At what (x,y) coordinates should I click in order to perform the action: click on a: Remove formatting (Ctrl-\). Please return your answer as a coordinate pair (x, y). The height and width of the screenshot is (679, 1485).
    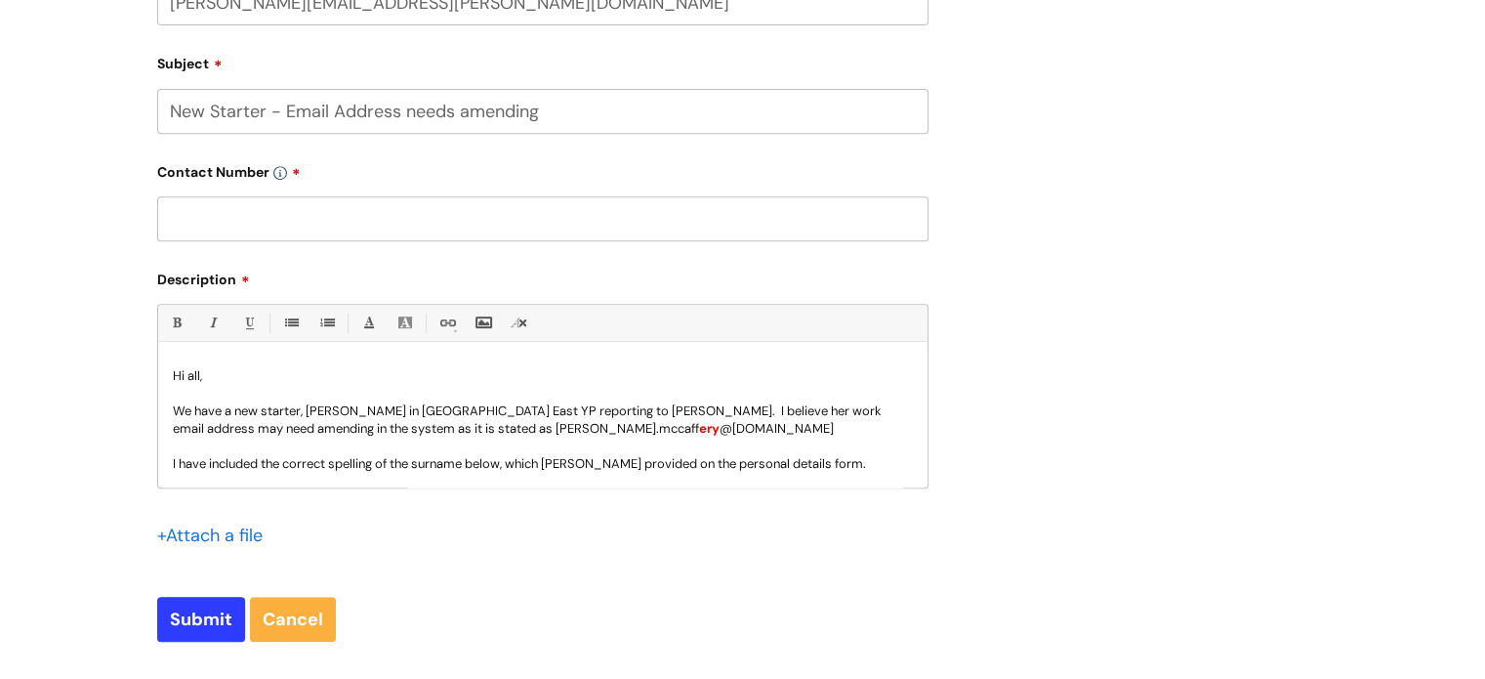
    Looking at the image, I should click on (518, 322).